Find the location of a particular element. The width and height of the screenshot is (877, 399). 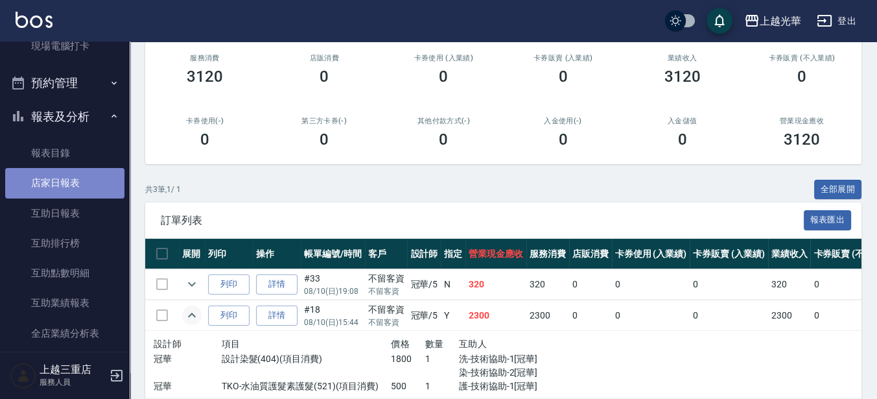

p: 服務人員 is located at coordinates (73, 382).